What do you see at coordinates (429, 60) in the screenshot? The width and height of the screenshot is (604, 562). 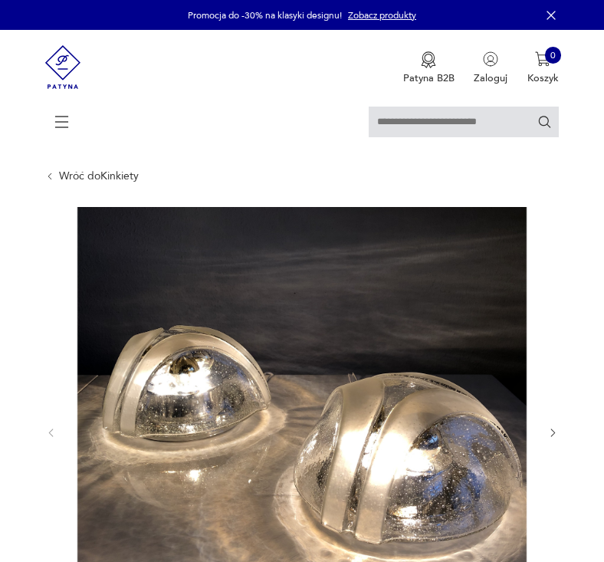 I see `img: Ikona medalu` at bounding box center [429, 60].